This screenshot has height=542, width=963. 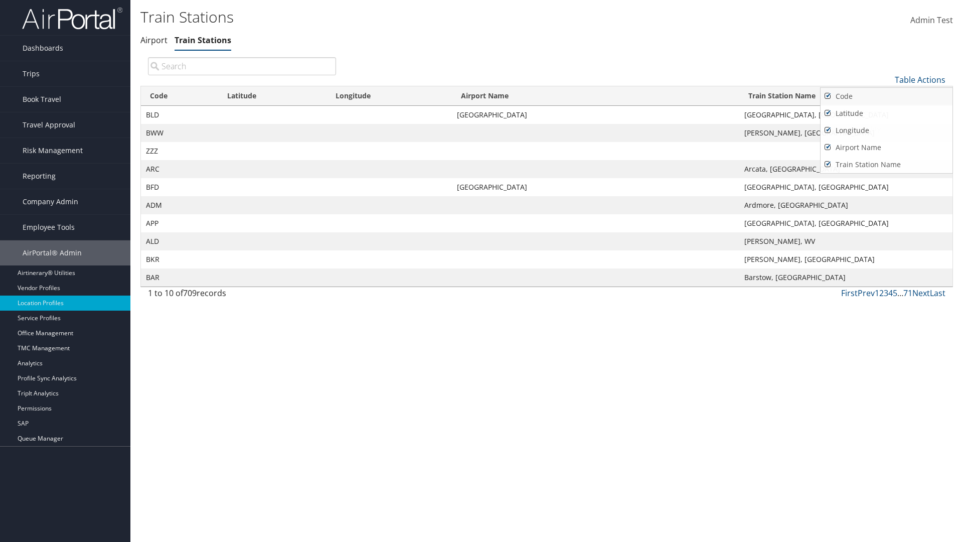 What do you see at coordinates (53, 150) in the screenshot?
I see `span: Risk Management` at bounding box center [53, 150].